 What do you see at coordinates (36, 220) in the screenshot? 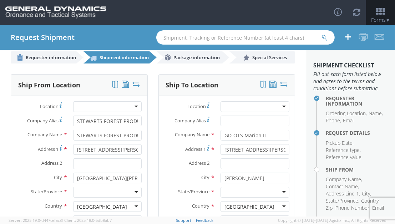
I see `span: Server: 2025.19.0-d447cefac8f` at bounding box center [36, 220].